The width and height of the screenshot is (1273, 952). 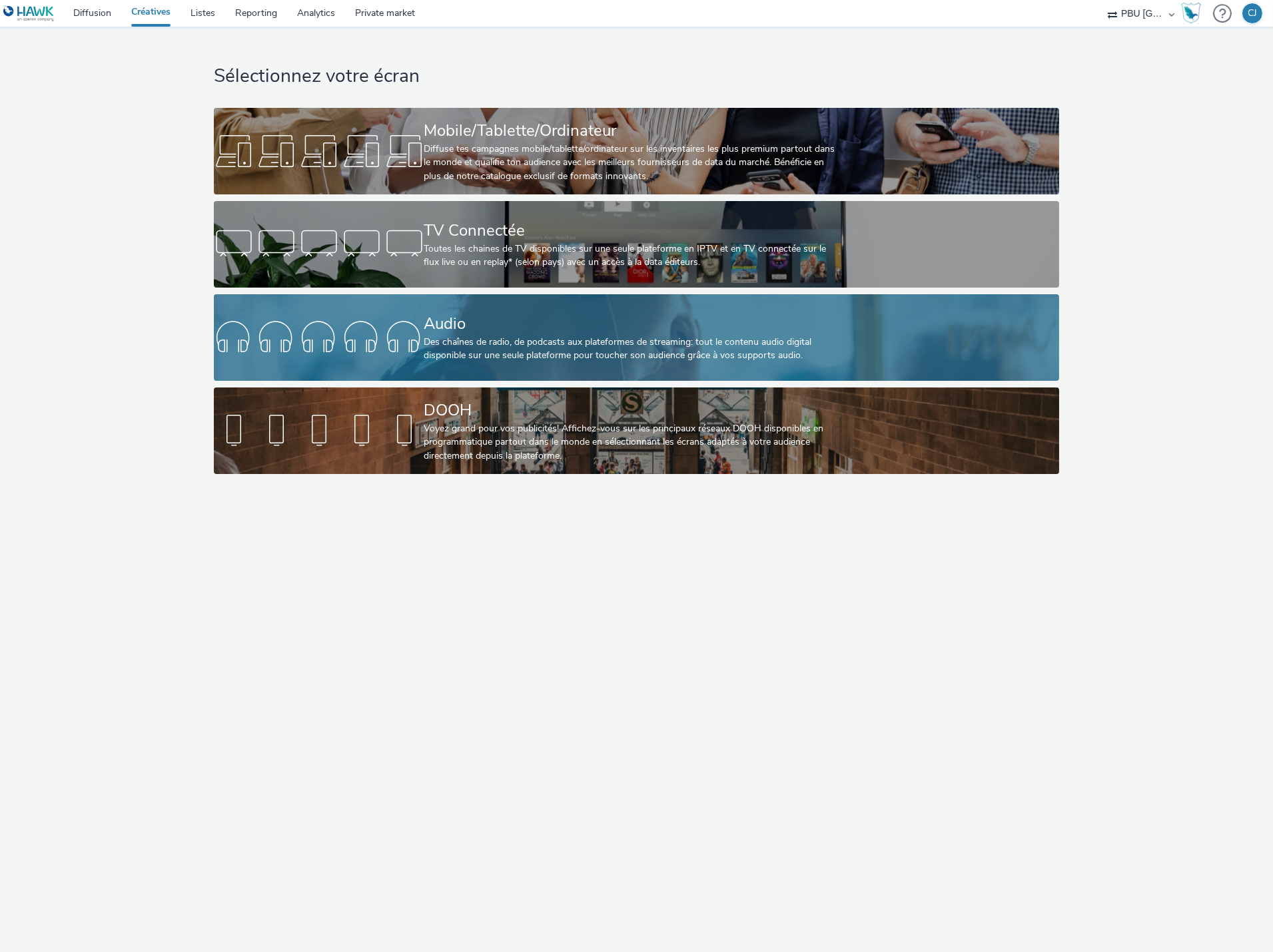 What do you see at coordinates (636, 244) in the screenshot?
I see `a: TV ConnectéeToutes les chaines de TV disponibles sur une seule plateforme en IPTV et en TV connec...` at bounding box center [636, 244].